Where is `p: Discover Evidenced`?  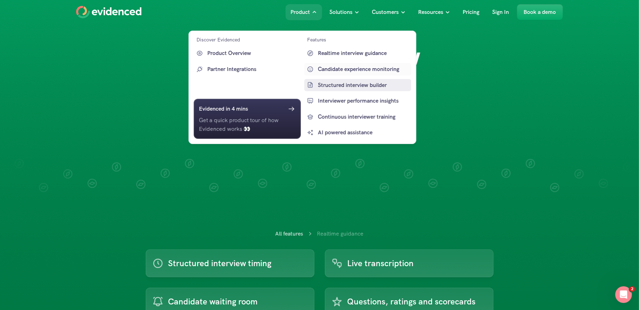
p: Discover Evidenced is located at coordinates (218, 40).